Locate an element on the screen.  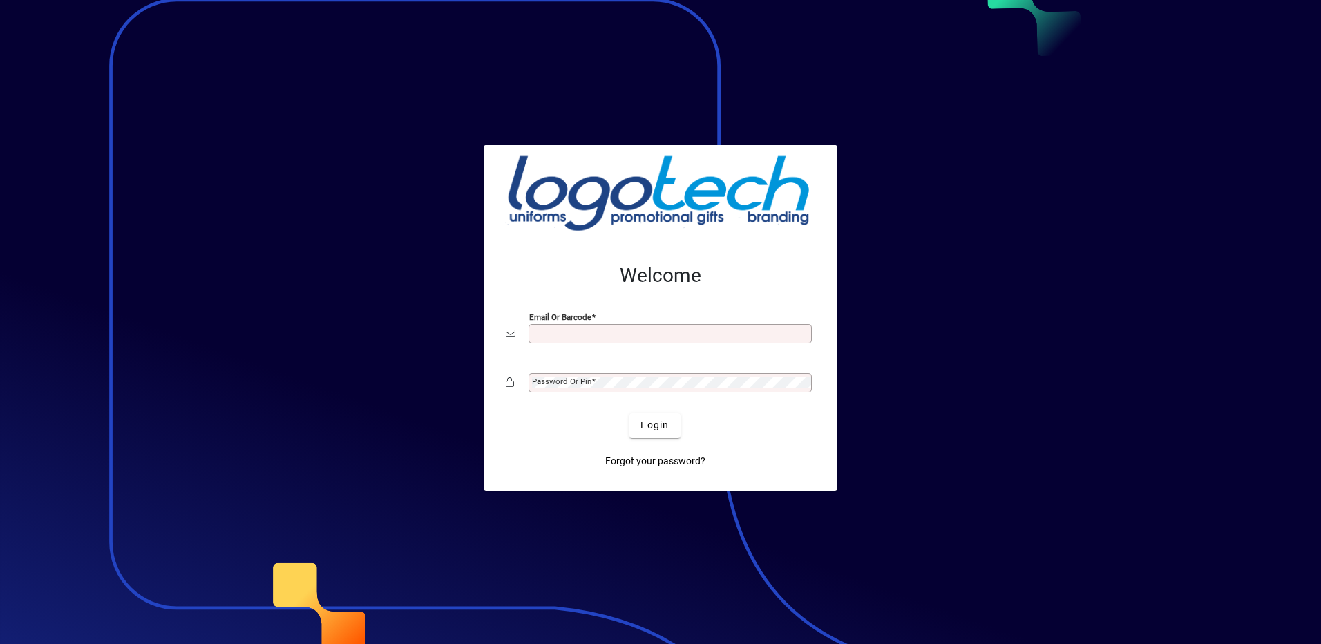
span: Forgot your password? is located at coordinates (655, 461).